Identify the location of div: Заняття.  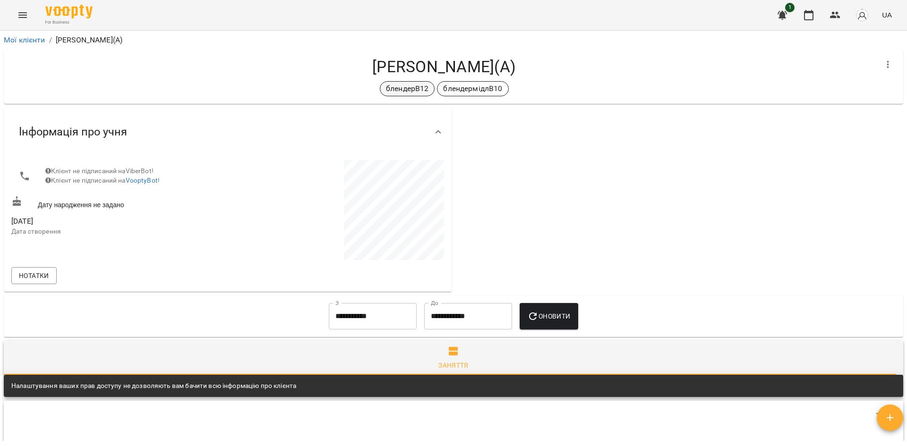
(453, 366).